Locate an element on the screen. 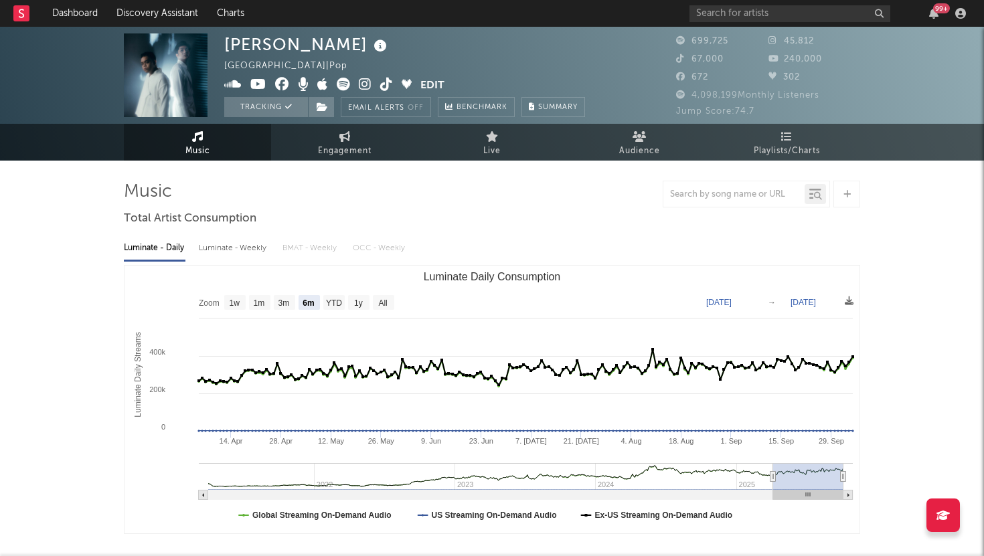 The image size is (984, 556). text: 1w is located at coordinates (235, 303).